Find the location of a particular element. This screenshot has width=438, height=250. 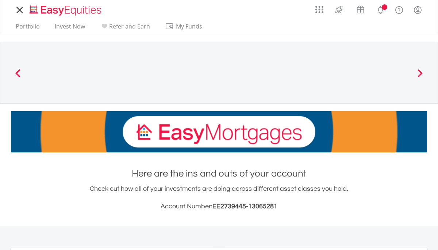

span: EE2739445-13065281 is located at coordinates (245, 206).